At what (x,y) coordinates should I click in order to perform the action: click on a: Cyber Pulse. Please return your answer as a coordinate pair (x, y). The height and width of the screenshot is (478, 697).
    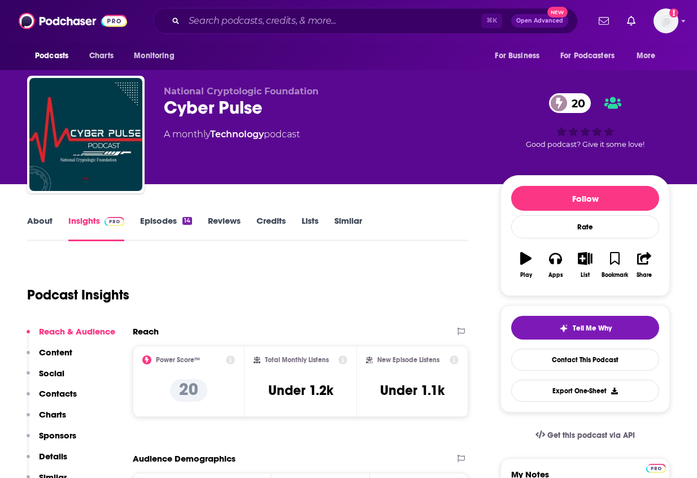
    Looking at the image, I should click on (86, 135).